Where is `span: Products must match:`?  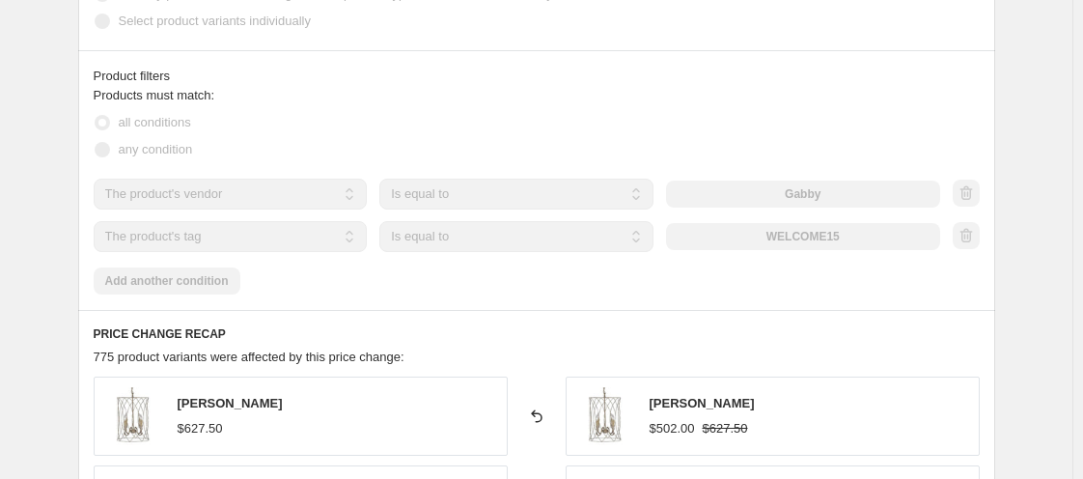
span: Products must match: is located at coordinates (154, 95).